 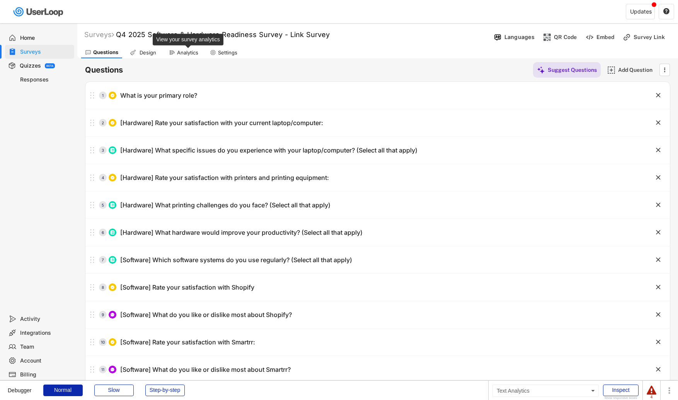 I want to click on div: Add Question, so click(x=637, y=70).